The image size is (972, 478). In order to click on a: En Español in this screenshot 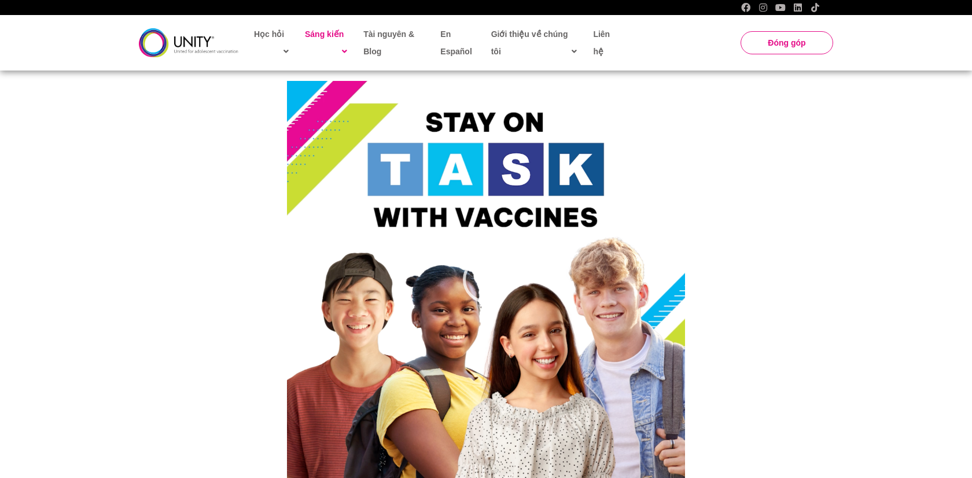, I will do `click(458, 43)`.